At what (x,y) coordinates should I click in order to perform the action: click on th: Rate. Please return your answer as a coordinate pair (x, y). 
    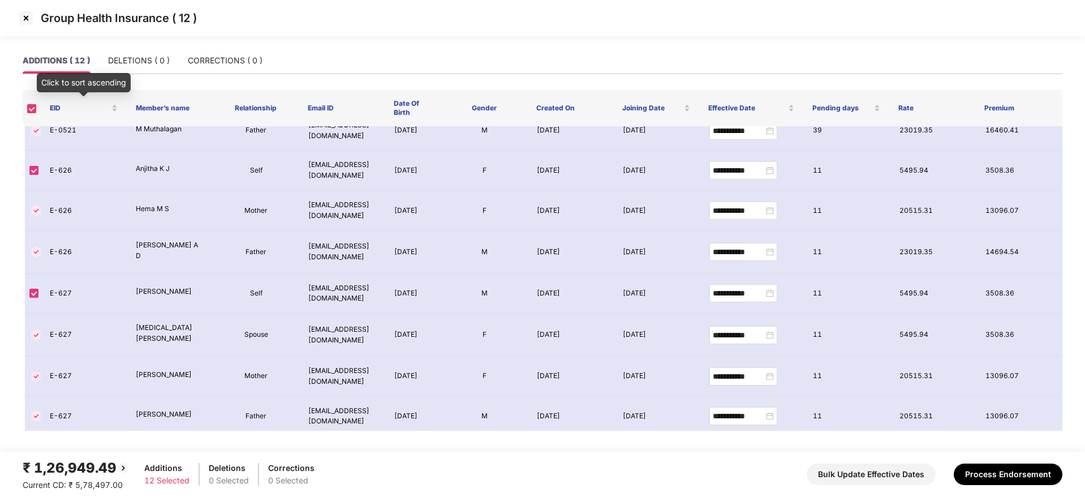
    Looking at the image, I should click on (932, 108).